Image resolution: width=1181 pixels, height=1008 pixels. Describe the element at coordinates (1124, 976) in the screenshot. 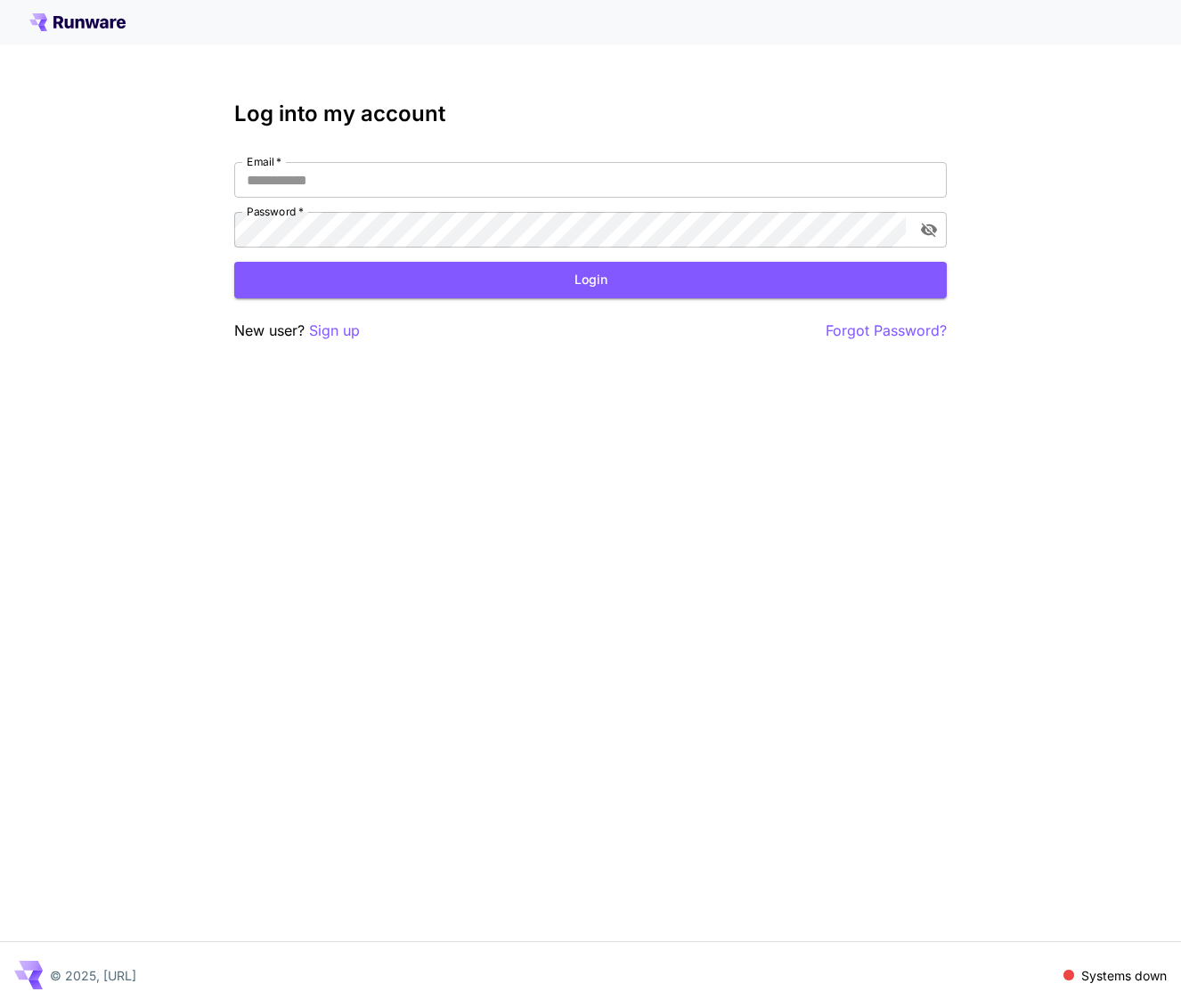

I see `p: Systems down` at that location.